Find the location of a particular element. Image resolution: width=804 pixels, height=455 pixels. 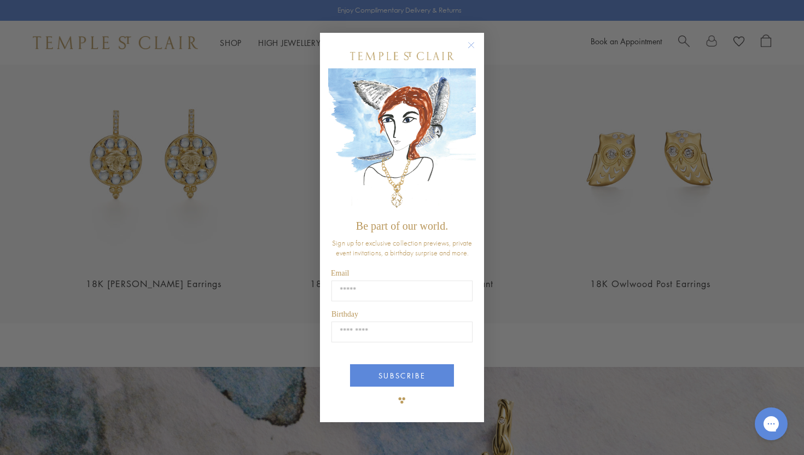

span: Birthday is located at coordinates (345, 314).